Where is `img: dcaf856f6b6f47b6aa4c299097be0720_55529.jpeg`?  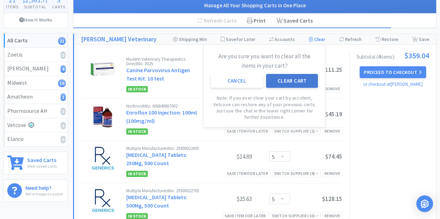 img: dcaf856f6b6f47b6aa4c299097be0720_55529.jpeg is located at coordinates (103, 201).